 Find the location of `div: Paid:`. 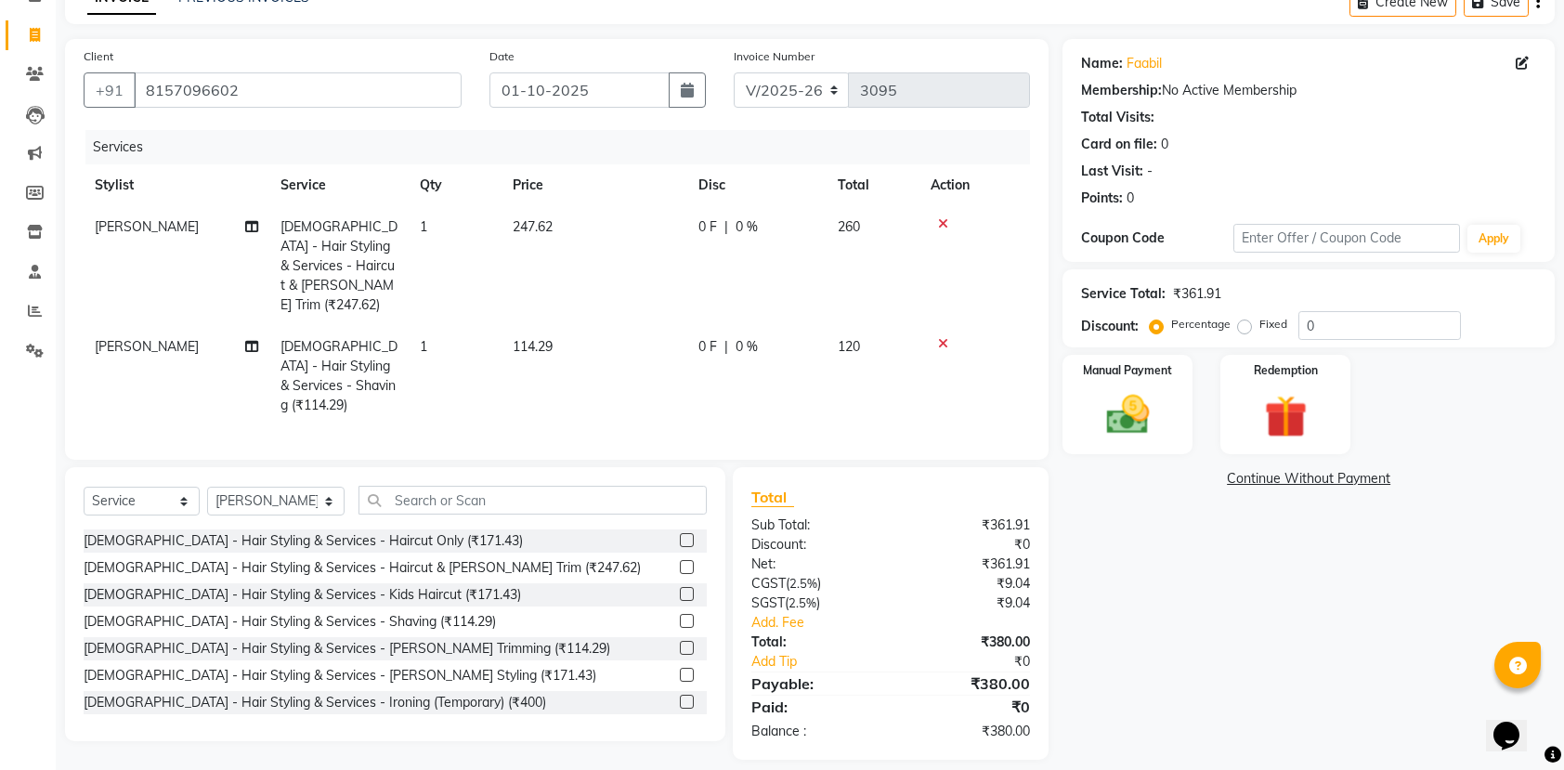

div: Paid: is located at coordinates (813, 707).